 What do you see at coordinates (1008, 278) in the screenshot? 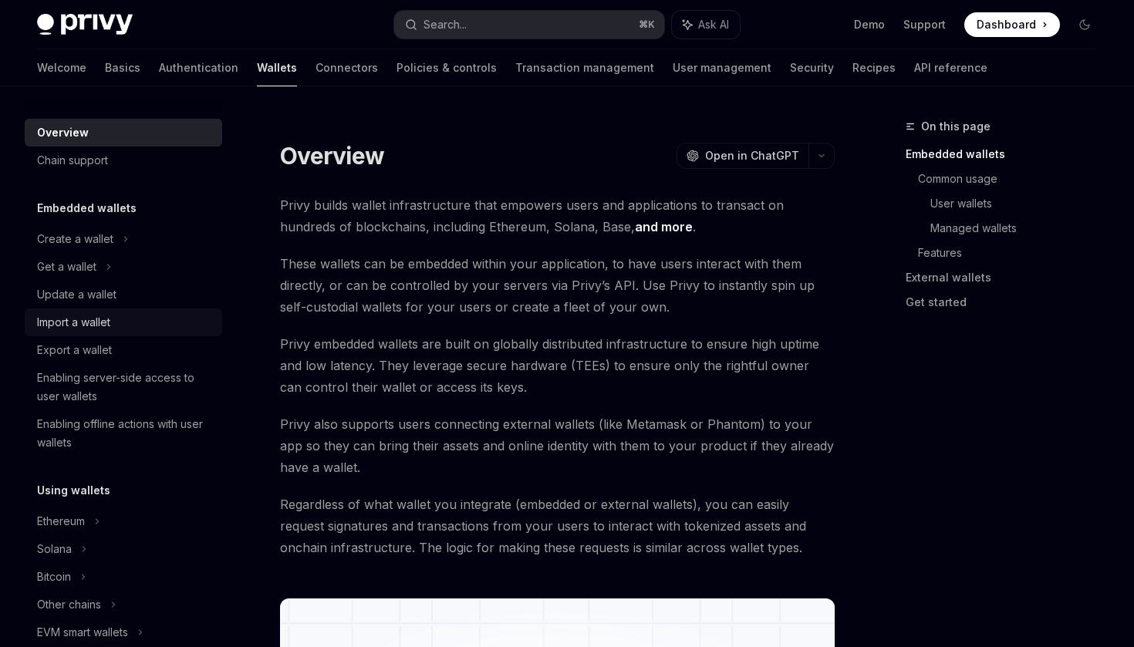
I see `a: External wallets` at bounding box center [1008, 278].